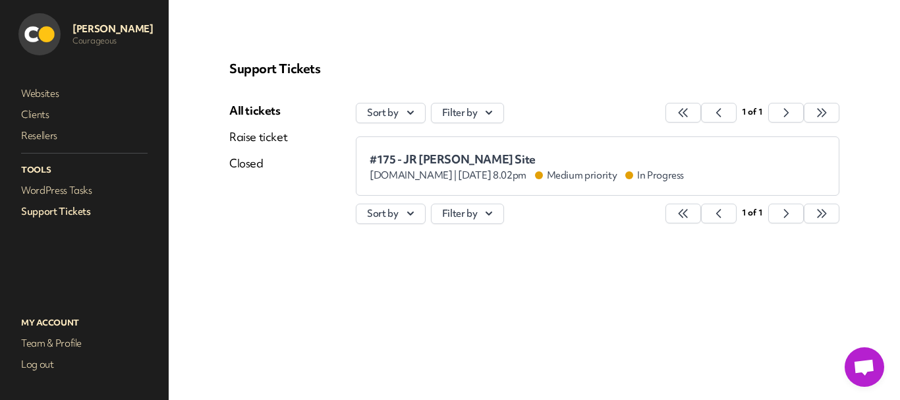  What do you see at coordinates (84, 364) in the screenshot?
I see `a: Log out` at bounding box center [84, 364].